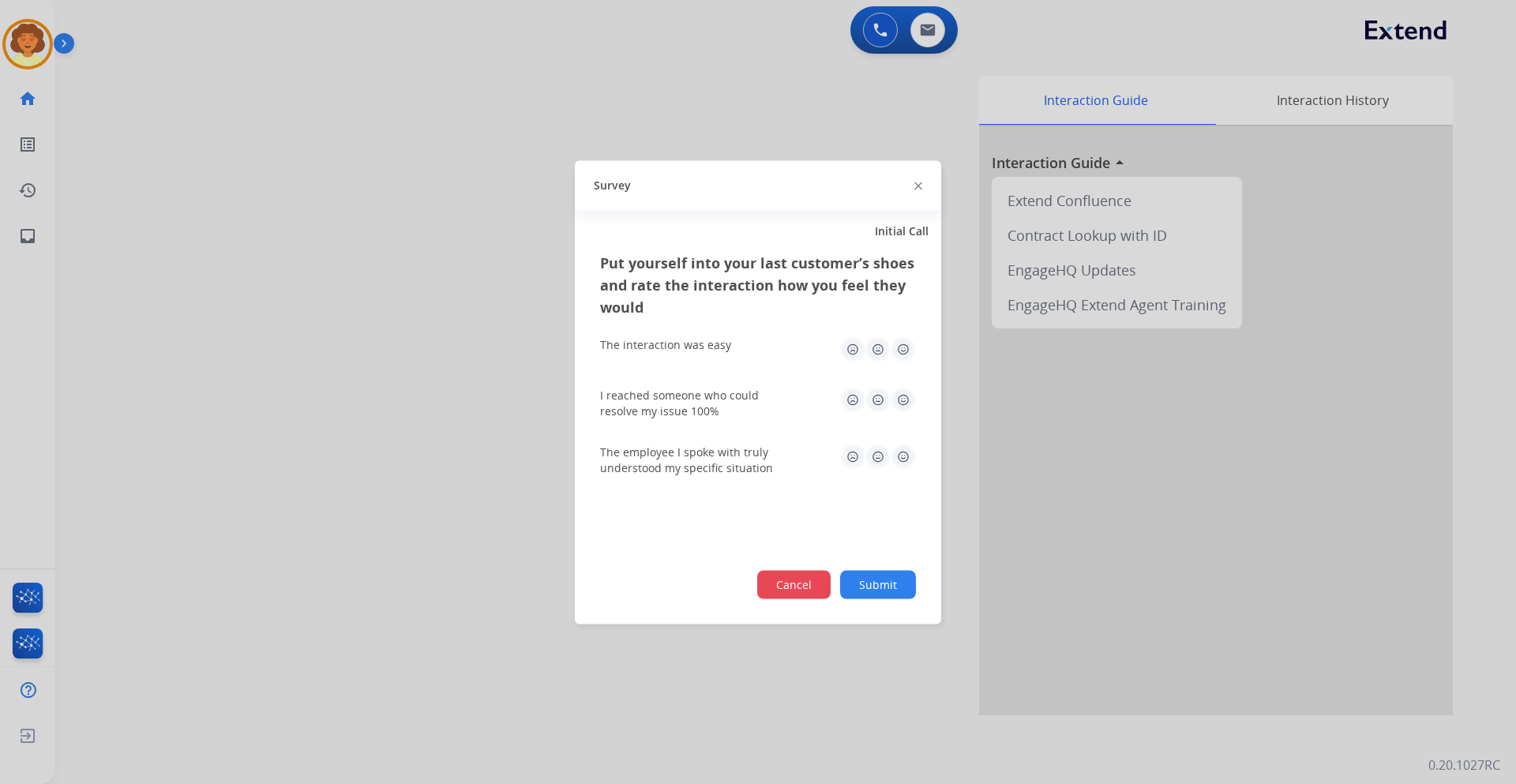 The height and width of the screenshot is (784, 1516). I want to click on div: The interaction was easy, so click(666, 344).